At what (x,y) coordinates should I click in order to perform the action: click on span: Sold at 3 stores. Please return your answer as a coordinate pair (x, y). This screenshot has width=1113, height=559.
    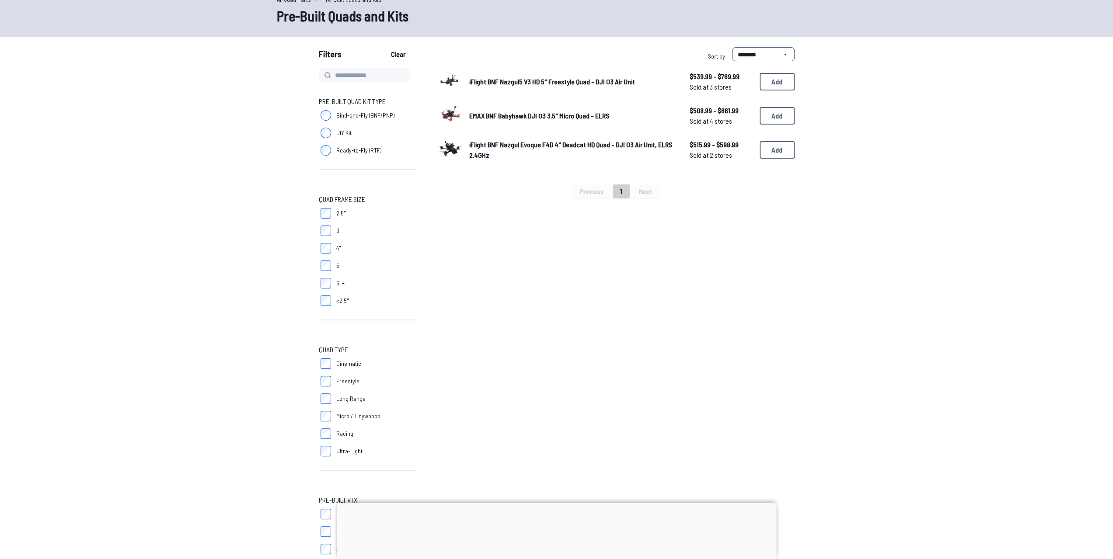
    Looking at the image, I should click on (721, 87).